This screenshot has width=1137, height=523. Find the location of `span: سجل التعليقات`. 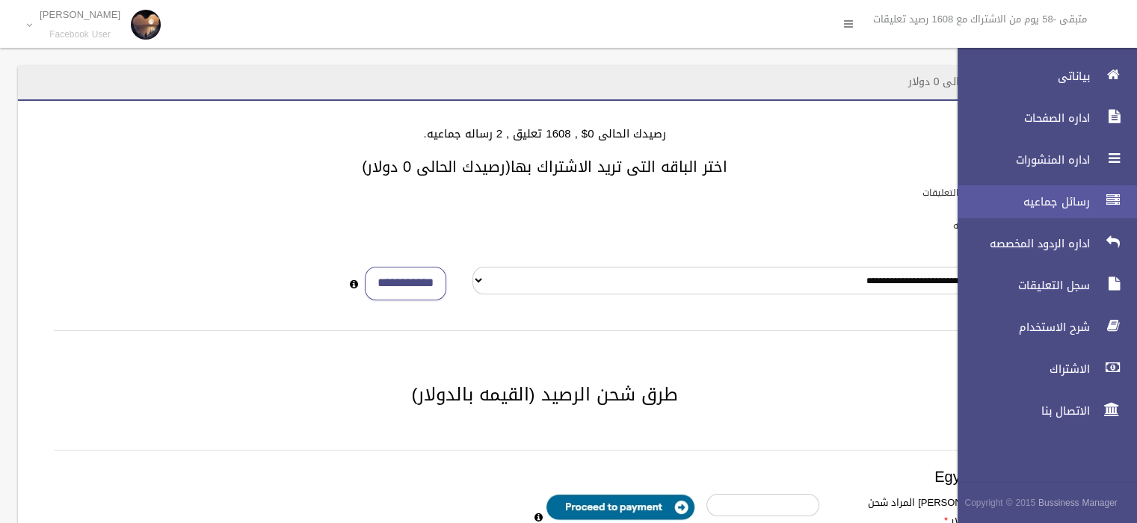

span: سجل التعليقات is located at coordinates (1020, 286).